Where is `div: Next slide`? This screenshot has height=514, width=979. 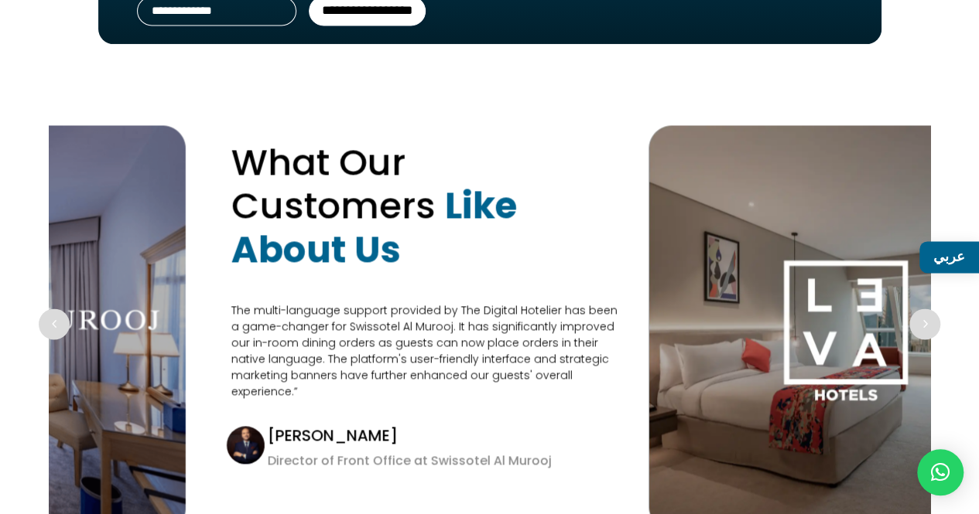 div: Next slide is located at coordinates (924, 324).